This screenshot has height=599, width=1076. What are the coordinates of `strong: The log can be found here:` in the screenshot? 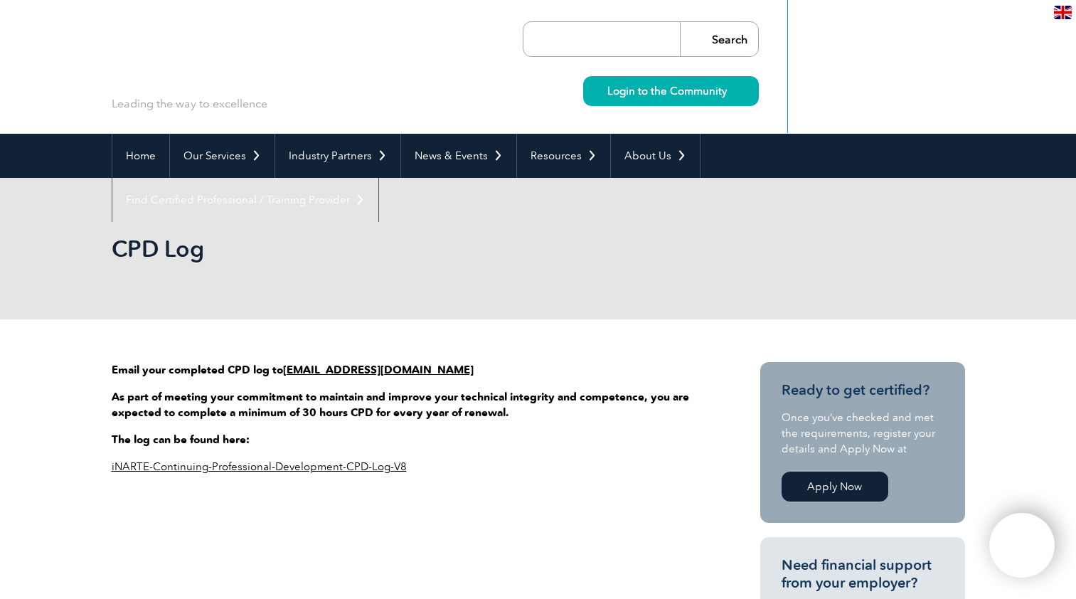 It's located at (181, 439).